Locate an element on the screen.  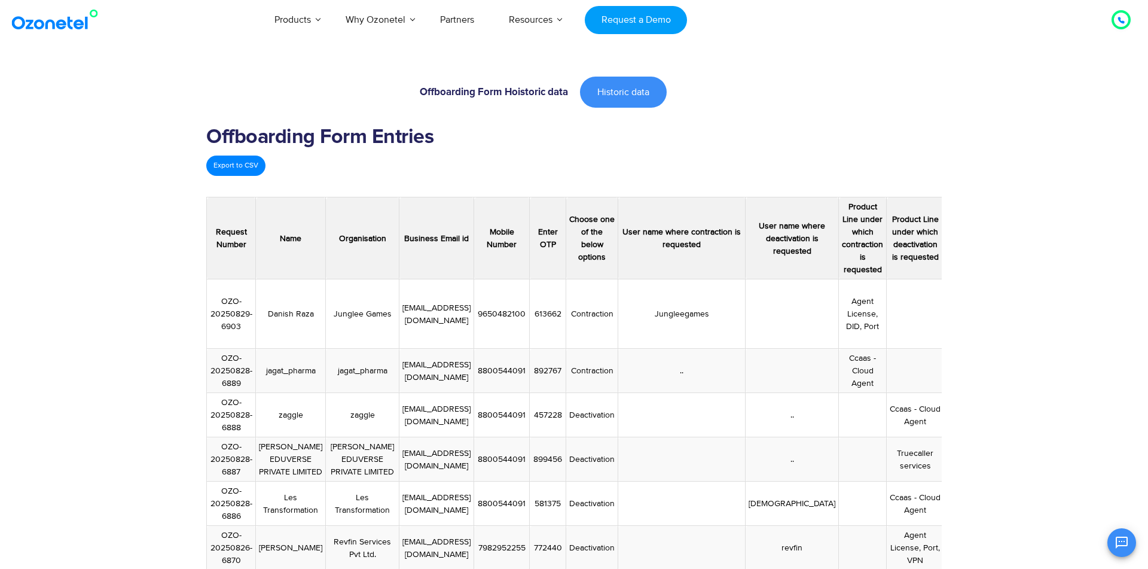
th: Mobile Number is located at coordinates (502, 238).